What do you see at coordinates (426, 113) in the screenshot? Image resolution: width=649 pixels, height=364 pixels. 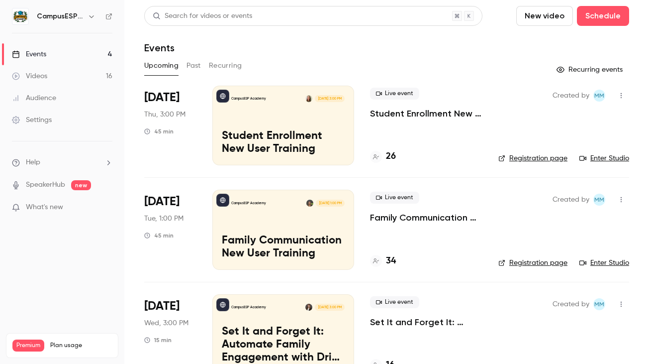 I see `a: Student Enrollment New User Training` at bounding box center [426, 113].